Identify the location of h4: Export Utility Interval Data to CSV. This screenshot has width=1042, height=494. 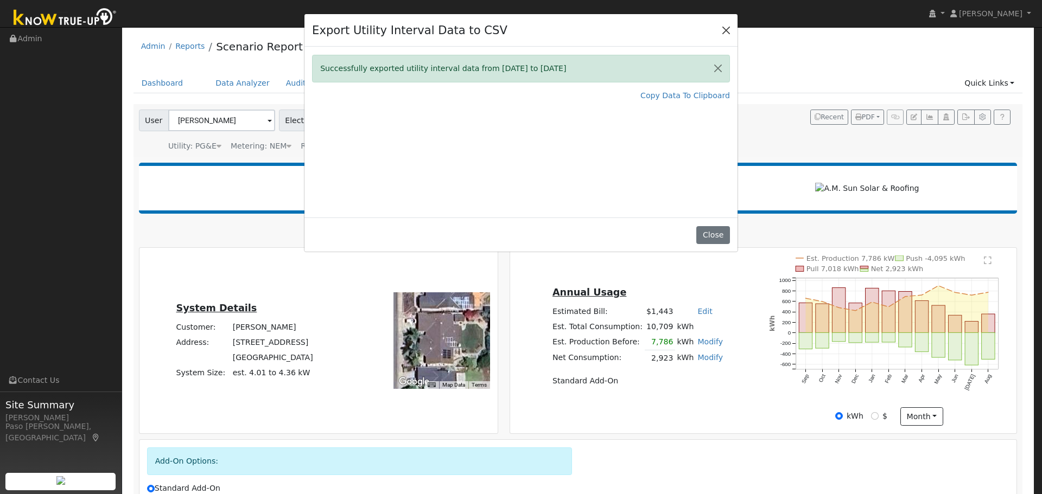
(410, 30).